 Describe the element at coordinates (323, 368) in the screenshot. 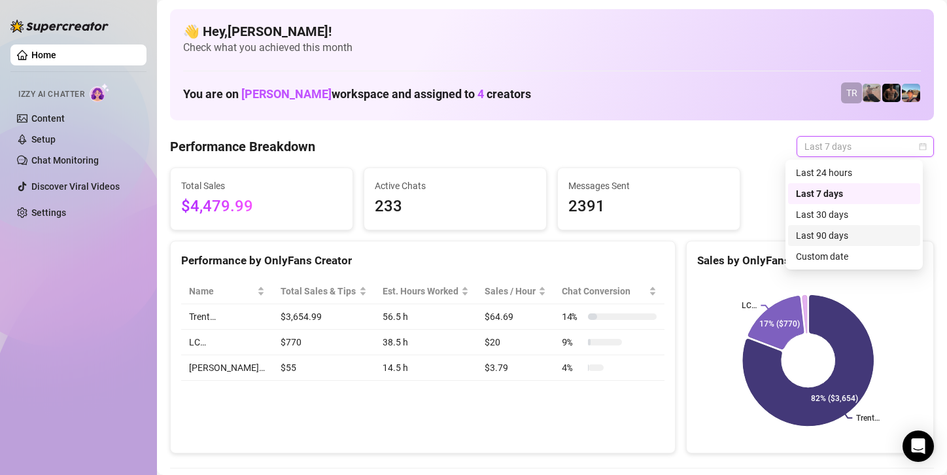

I see `td: $55` at that location.